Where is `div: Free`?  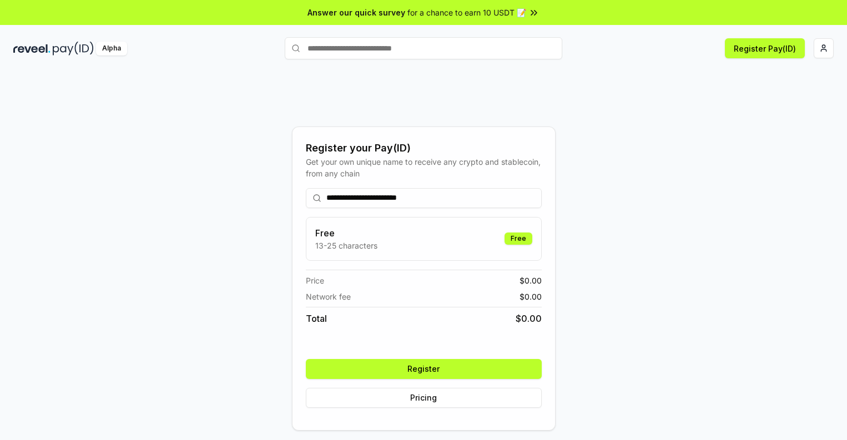
div: Free is located at coordinates (518, 239).